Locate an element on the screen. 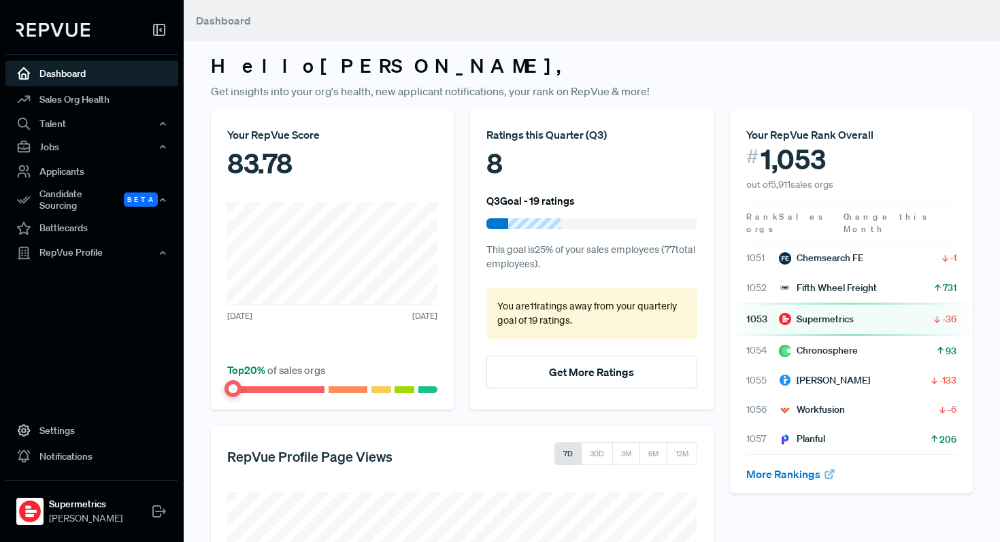 The height and width of the screenshot is (542, 1000). a: Sales Org Health is located at coordinates (92, 99).